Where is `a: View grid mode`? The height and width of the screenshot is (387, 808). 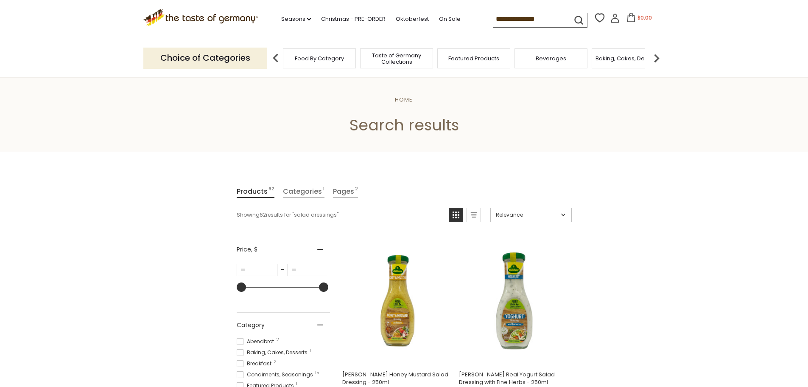 a: View grid mode is located at coordinates (456, 215).